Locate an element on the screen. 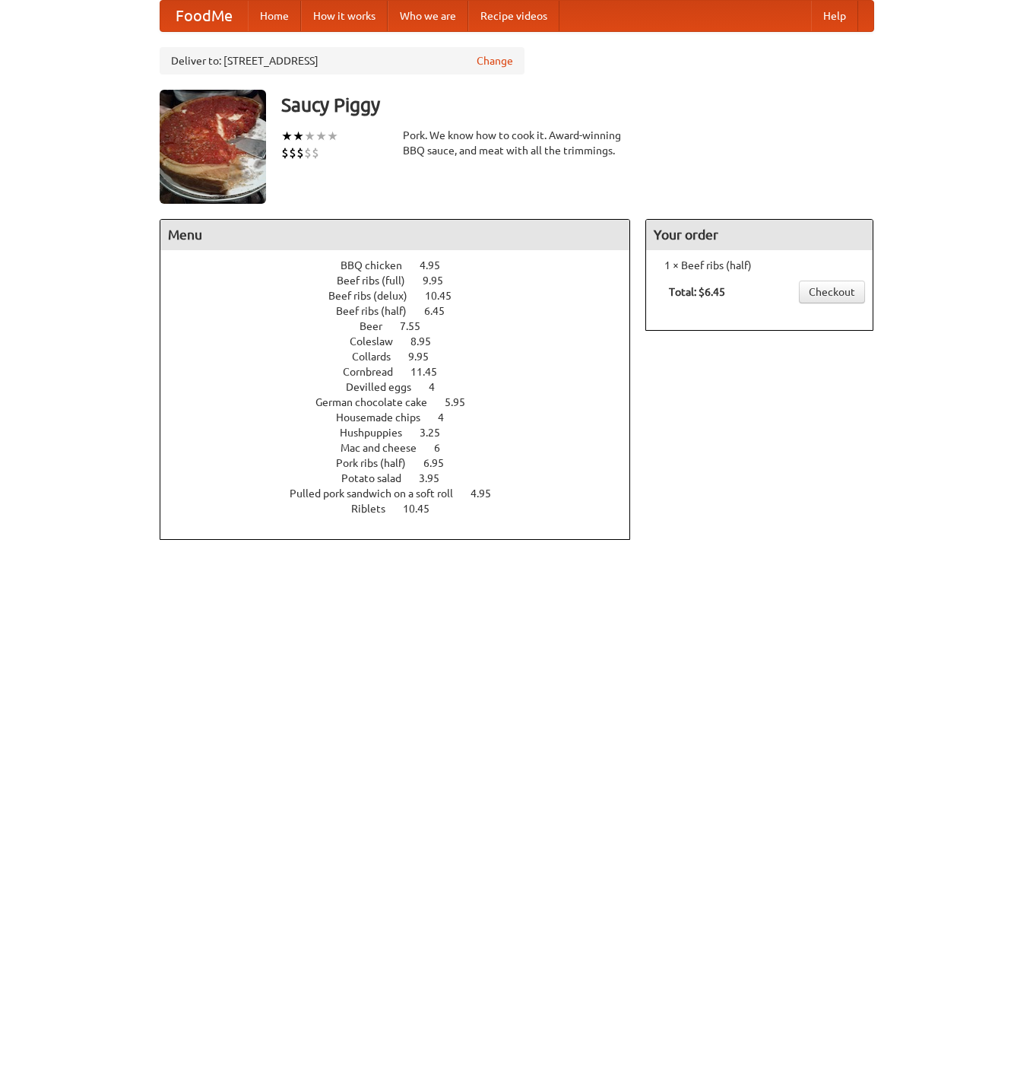  span: 7.55 is located at coordinates (417, 326).